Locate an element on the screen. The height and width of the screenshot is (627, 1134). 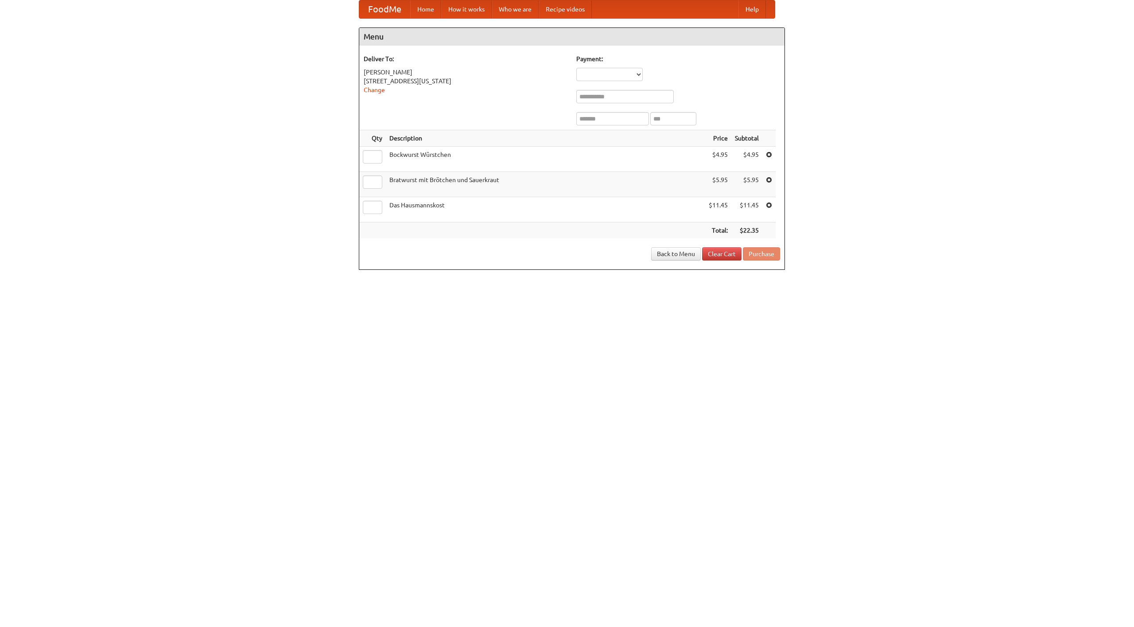
th: Qty is located at coordinates (373, 138).